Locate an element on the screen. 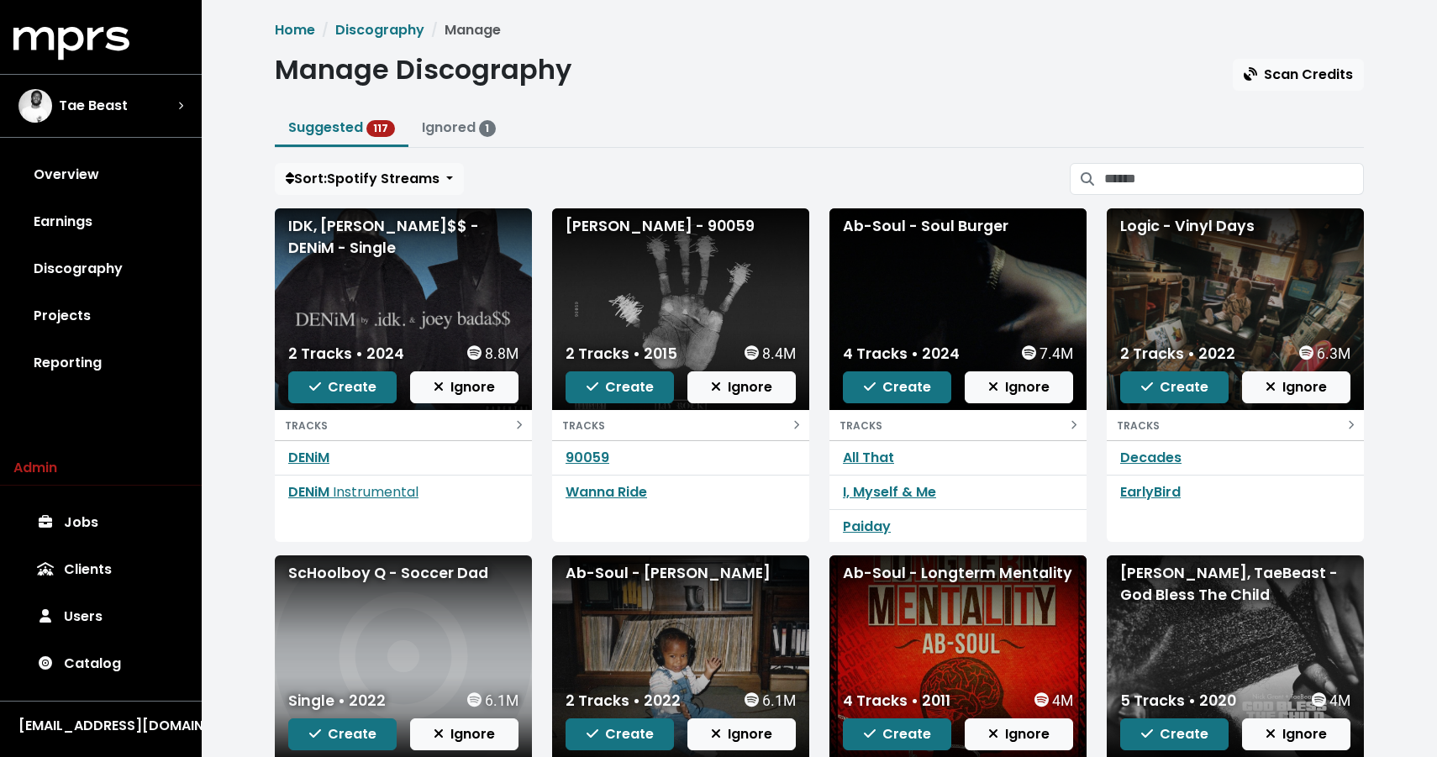 The width and height of the screenshot is (1437, 757). div: Ab-Soul - Soul Burger is located at coordinates (958, 226).